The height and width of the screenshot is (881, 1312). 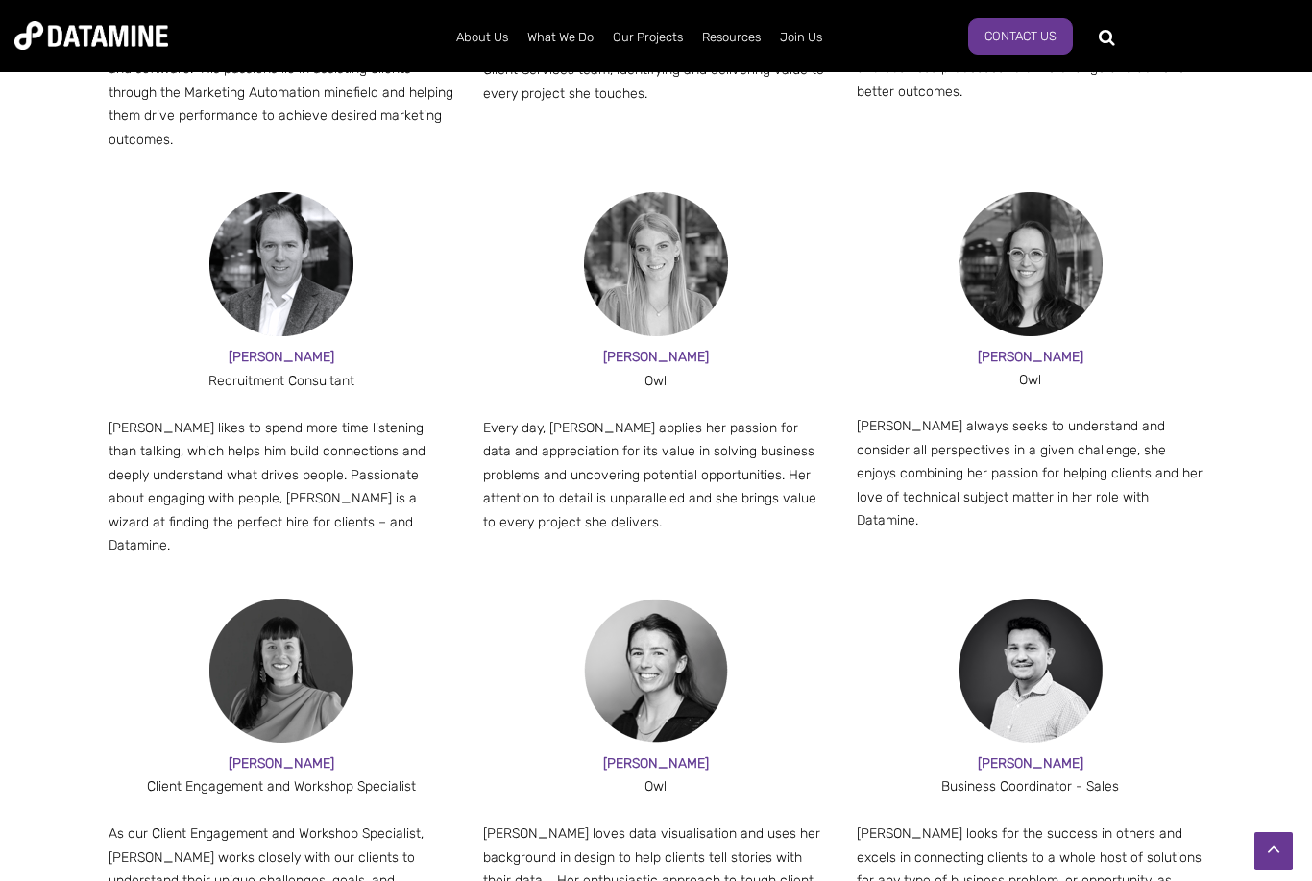 What do you see at coordinates (656, 670) in the screenshot?
I see `img: Emma Chin` at bounding box center [656, 670].